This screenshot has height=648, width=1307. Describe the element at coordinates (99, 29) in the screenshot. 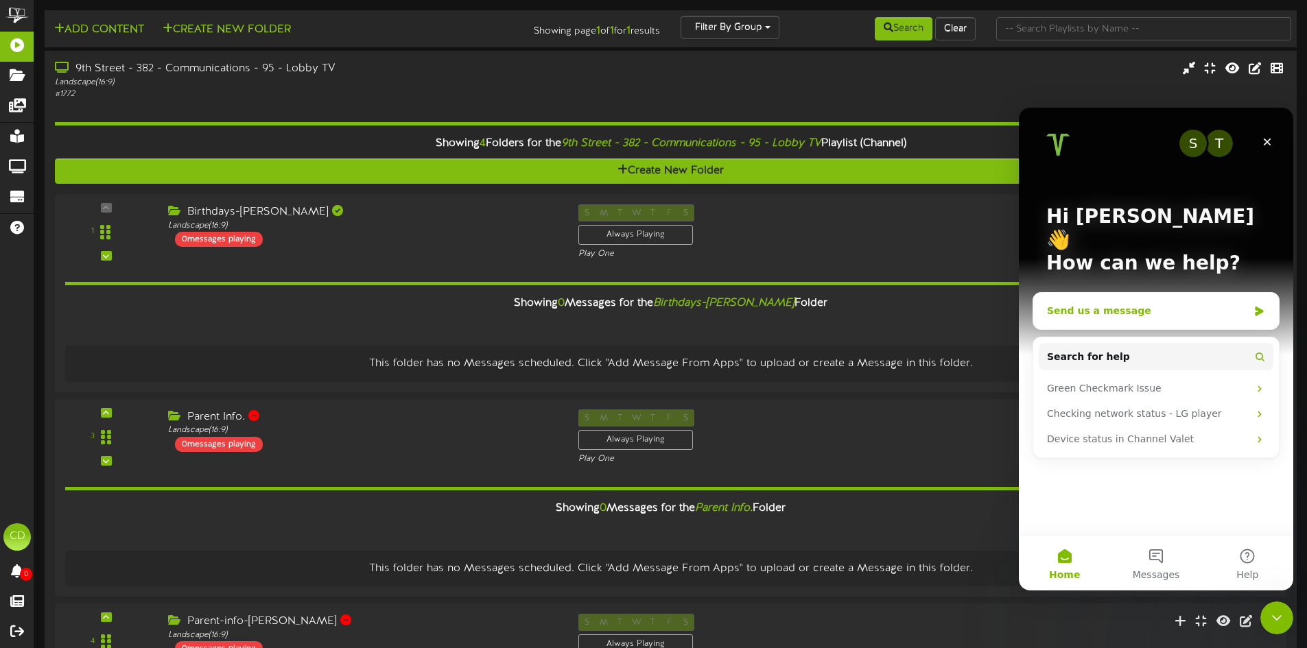

I see `button: Add Content` at that location.